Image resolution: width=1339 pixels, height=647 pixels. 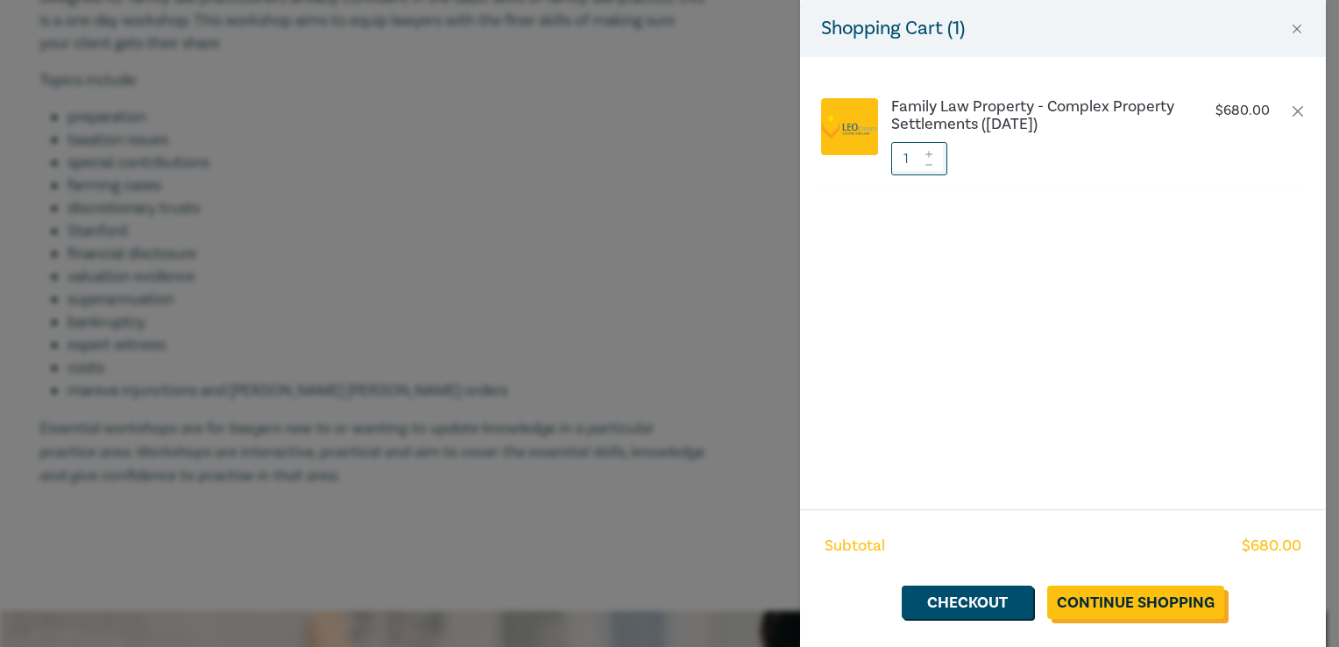 What do you see at coordinates (1271, 546) in the screenshot?
I see `span: $ 680.00` at bounding box center [1271, 546].